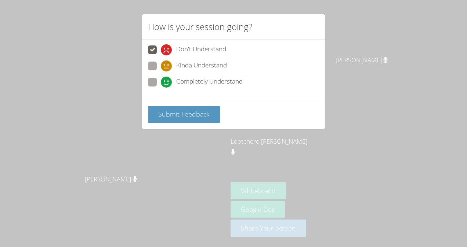  I want to click on h2: How is your session going?, so click(200, 27).